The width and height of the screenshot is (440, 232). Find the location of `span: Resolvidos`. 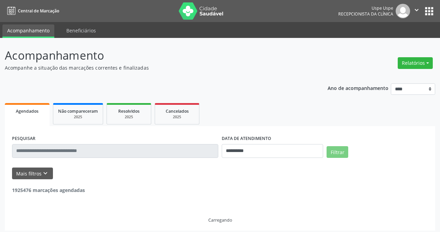

span: Resolvidos is located at coordinates (129, 111).